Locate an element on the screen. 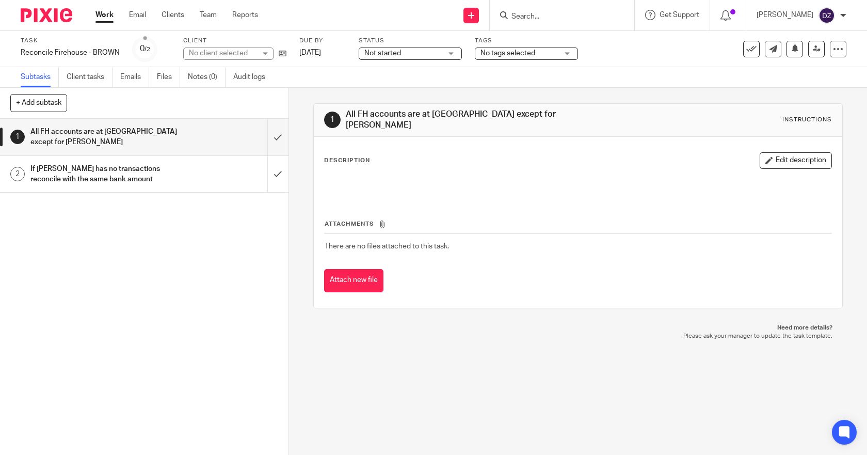 This screenshot has width=867, height=455. a: Team is located at coordinates (208, 15).